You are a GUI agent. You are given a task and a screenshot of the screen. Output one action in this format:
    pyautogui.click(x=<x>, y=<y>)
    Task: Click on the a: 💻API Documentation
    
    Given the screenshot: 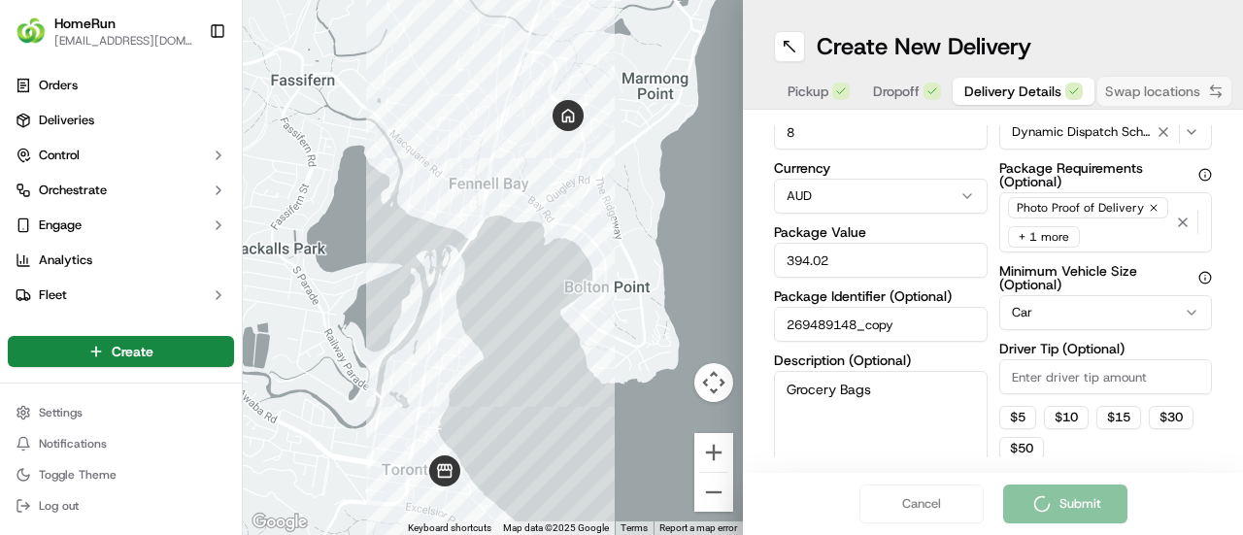 What is the action you would take?
    pyautogui.click(x=238, y=290)
    